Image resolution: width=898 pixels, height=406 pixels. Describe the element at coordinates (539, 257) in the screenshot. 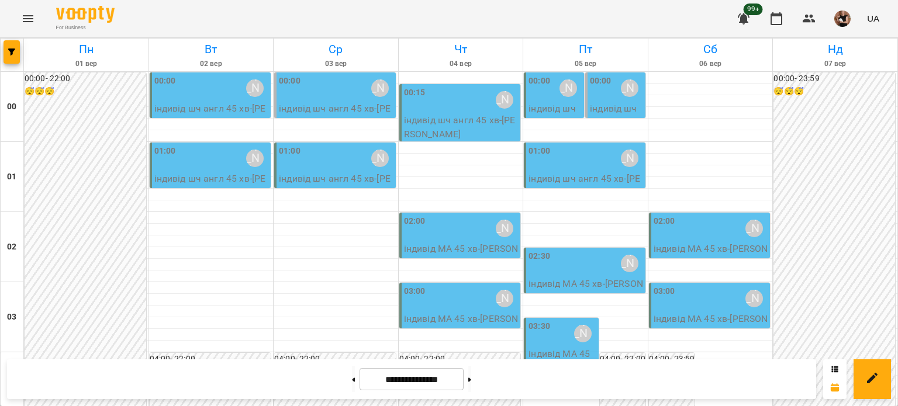

I see `label: 02:30` at that location.